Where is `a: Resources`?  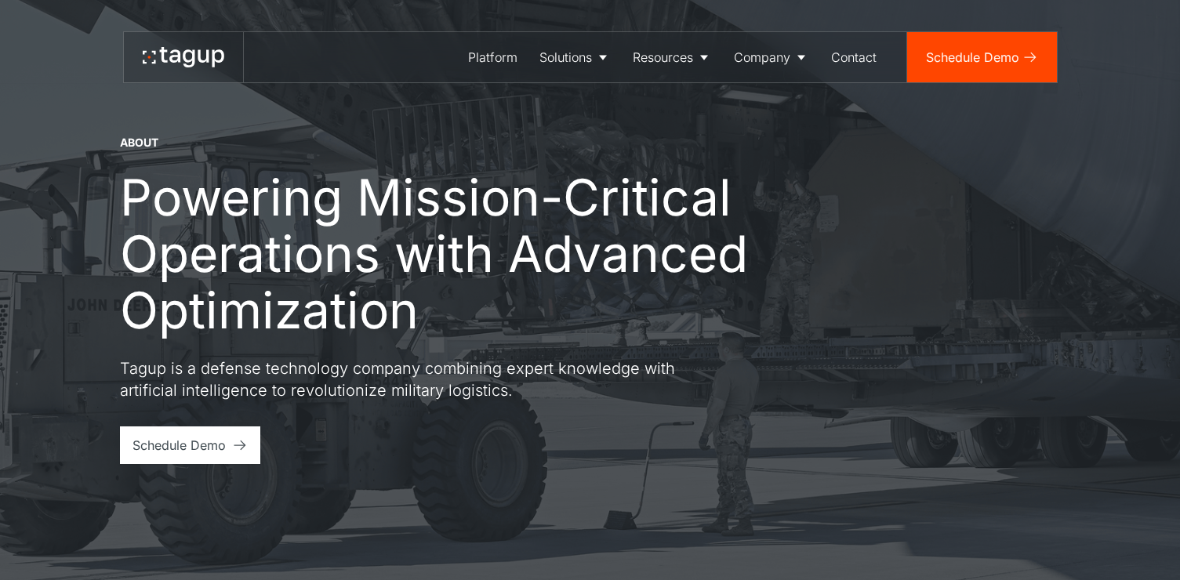
a: Resources is located at coordinates (672, 57).